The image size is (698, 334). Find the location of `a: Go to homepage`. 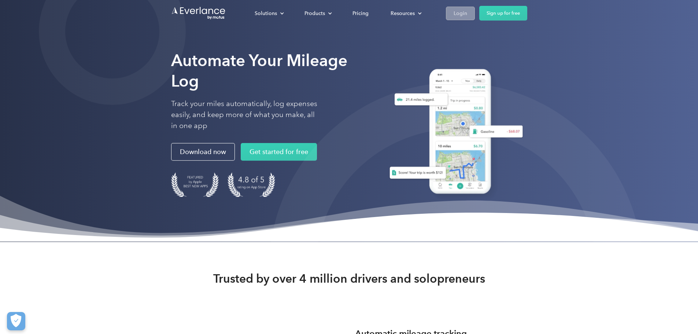

a: Go to homepage is located at coordinates (199, 13).